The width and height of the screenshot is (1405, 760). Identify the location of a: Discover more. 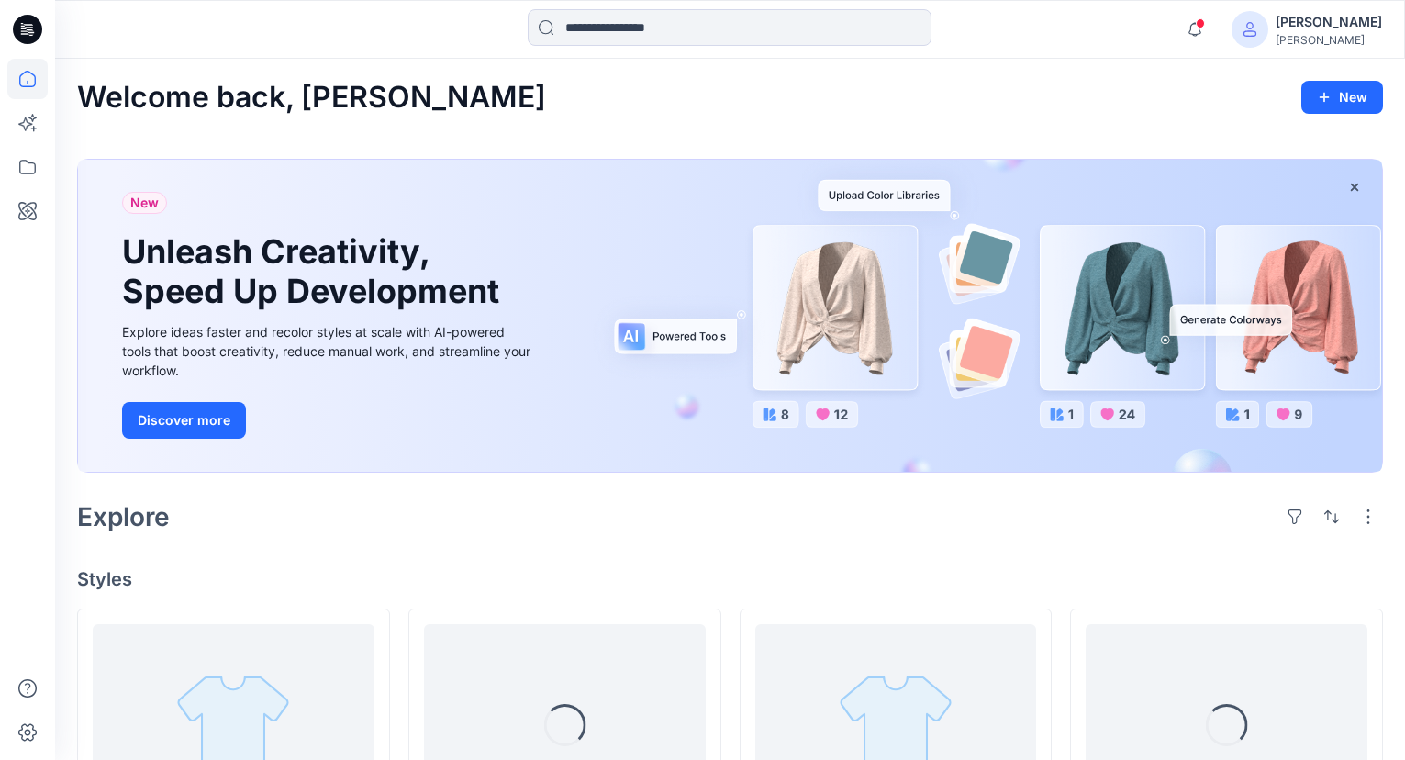
(329, 420).